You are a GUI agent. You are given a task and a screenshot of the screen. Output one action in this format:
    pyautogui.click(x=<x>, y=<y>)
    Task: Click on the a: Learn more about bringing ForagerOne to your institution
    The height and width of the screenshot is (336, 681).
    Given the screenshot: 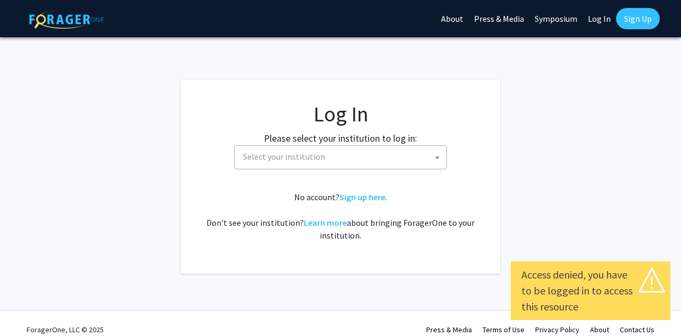 What is the action you would take?
    pyautogui.click(x=325, y=223)
    